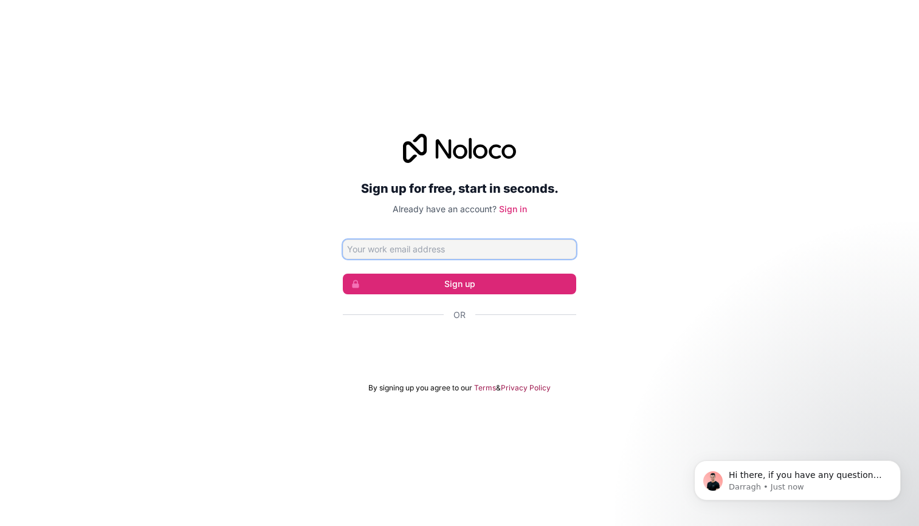  Describe the element at coordinates (526, 388) in the screenshot. I see `a: Privacy Policy` at that location.